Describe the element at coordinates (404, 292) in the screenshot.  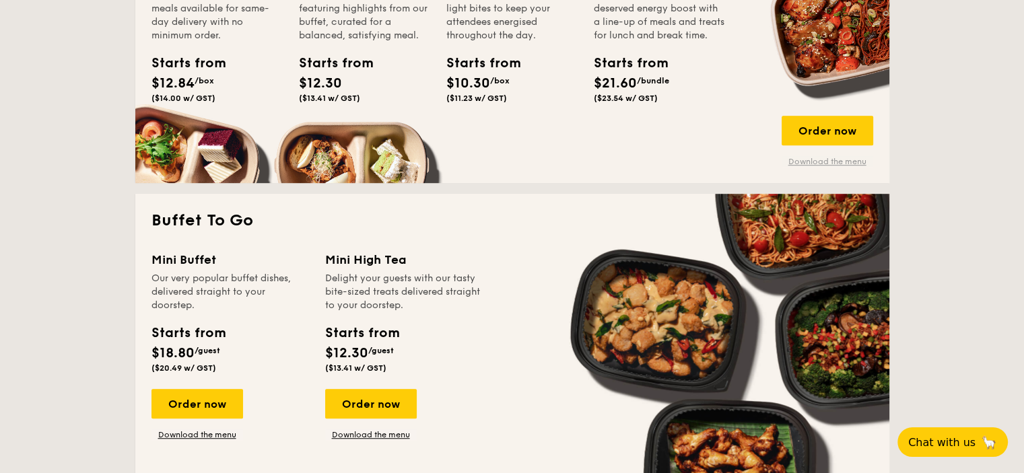
I see `div: Delight your guests with our tasty bite-sized treats delivered straight to your doorstep.` at that location.